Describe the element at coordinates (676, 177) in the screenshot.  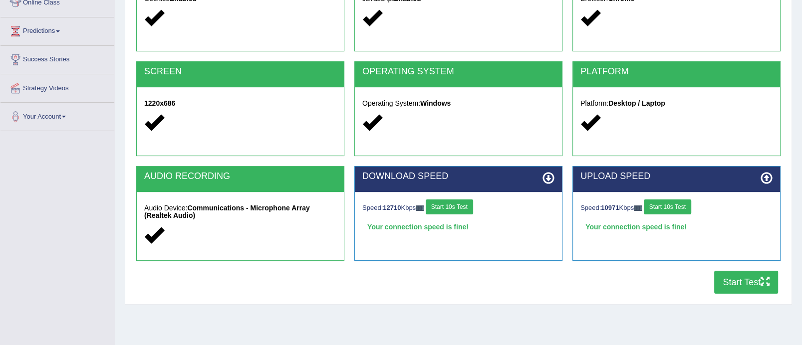
I see `h2: UPLOAD SPEED` at that location.